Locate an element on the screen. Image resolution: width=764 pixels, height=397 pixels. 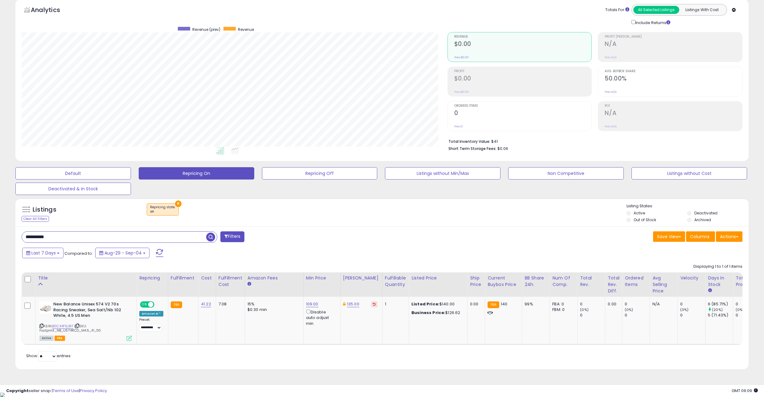
button: Listings With Cost is located at coordinates (702, 10).